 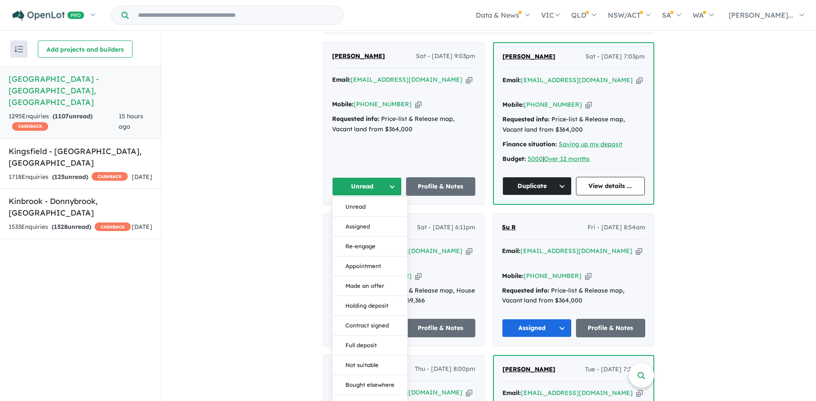 What do you see at coordinates (509, 227) in the screenshot?
I see `span: Su R` at bounding box center [509, 227].